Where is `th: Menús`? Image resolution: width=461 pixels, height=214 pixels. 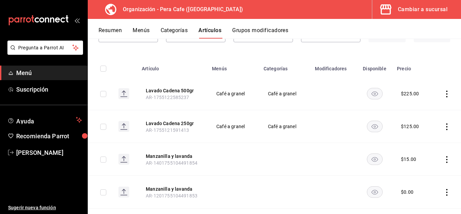
th: Menús is located at coordinates (233, 66).